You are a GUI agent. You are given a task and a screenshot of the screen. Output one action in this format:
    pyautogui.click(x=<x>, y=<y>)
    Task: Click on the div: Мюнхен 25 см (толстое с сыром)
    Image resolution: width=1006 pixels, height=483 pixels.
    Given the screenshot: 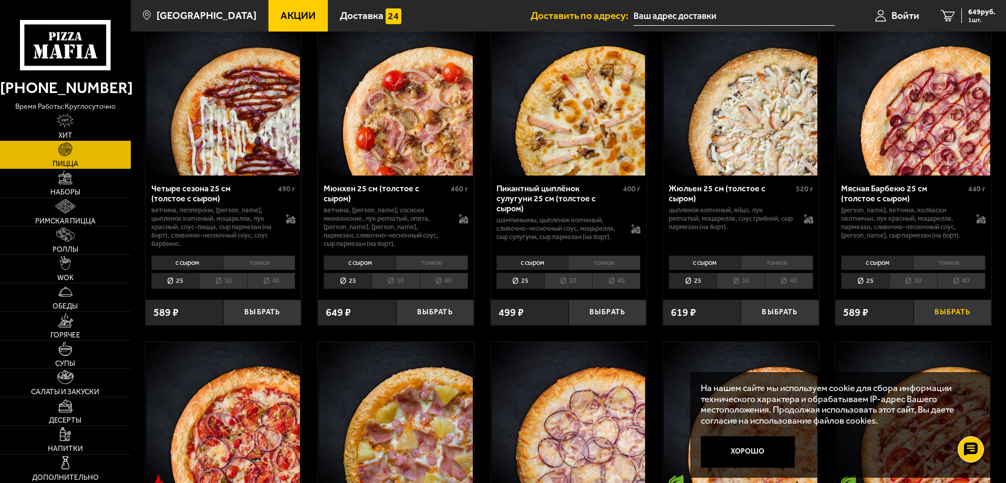 What is the action you would take?
    pyautogui.click(x=385, y=193)
    